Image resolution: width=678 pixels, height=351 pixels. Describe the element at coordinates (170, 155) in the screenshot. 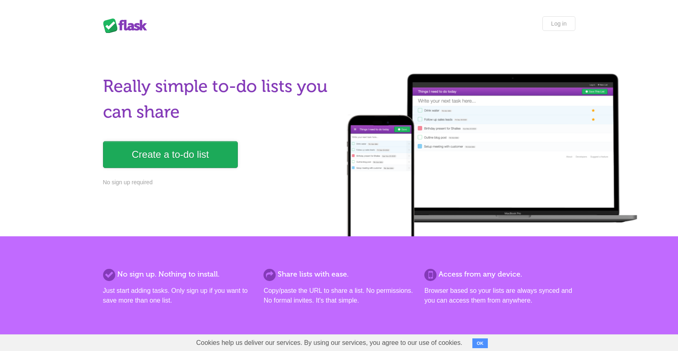

I see `a: Create a to-do list` at that location.